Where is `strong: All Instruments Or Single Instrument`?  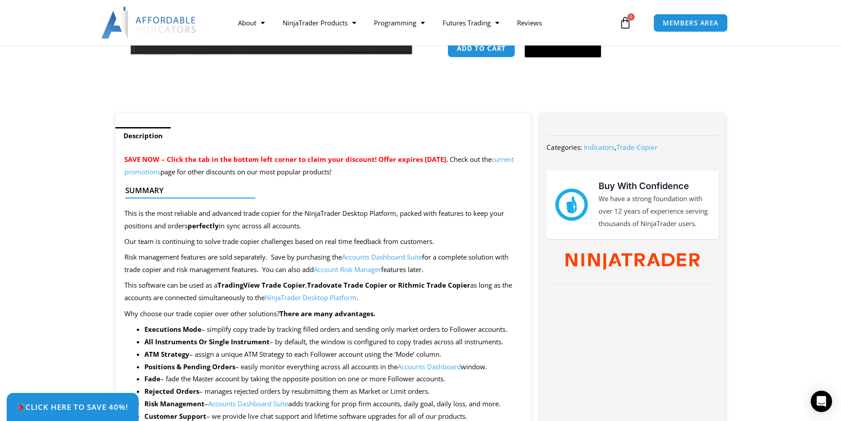 strong: All Instruments Or Single Instrument is located at coordinates (207, 341).